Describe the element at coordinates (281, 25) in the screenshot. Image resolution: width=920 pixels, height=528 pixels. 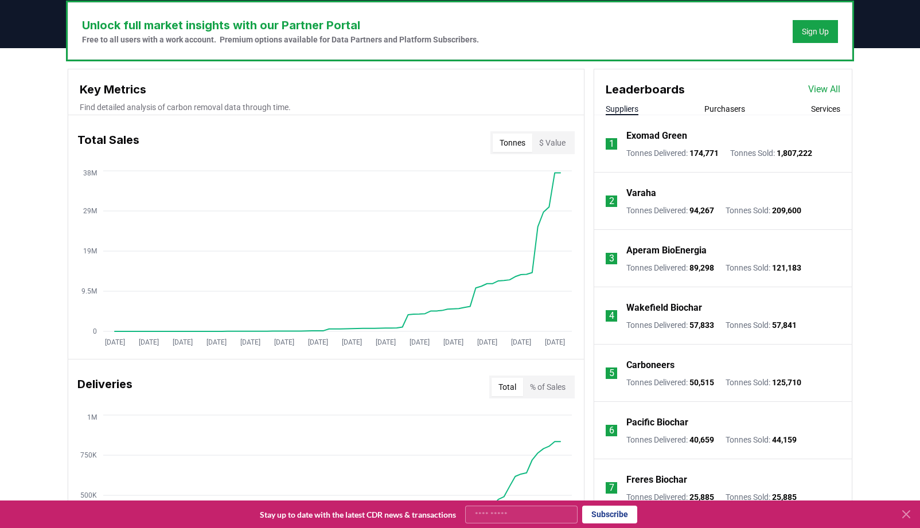
I see `h3: Unlock full market insights with our Partner Portal` at that location.